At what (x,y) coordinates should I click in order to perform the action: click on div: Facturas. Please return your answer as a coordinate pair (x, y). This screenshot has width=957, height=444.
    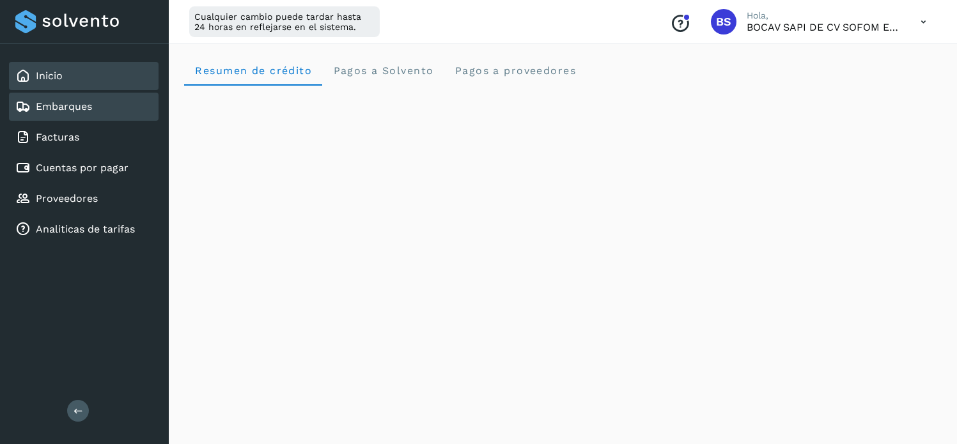
    Looking at the image, I should click on (84, 137).